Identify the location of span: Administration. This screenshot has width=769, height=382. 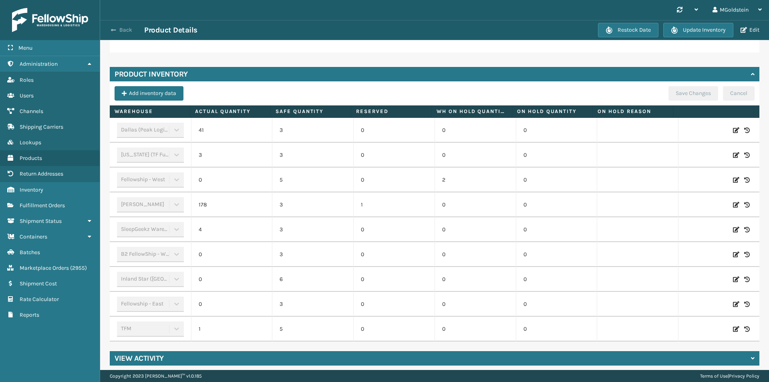
(38, 64).